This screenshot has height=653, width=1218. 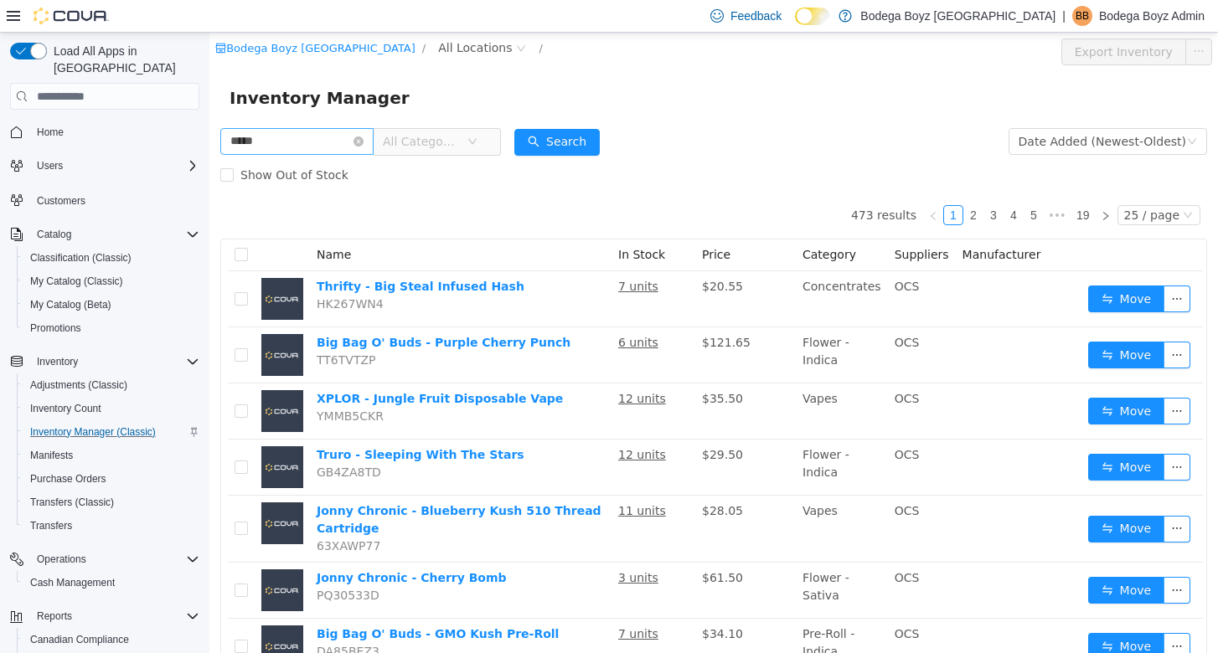 I want to click on span: Dark Mode, so click(x=795, y=25).